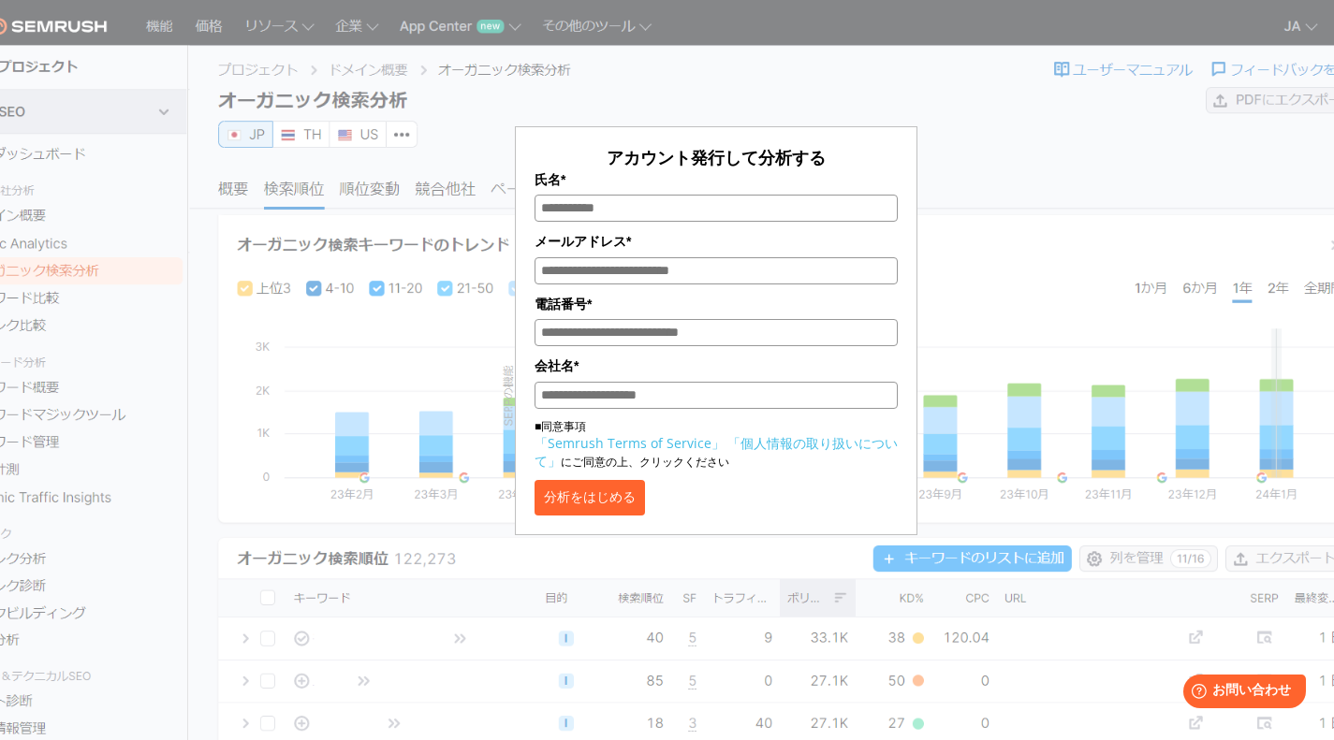 The height and width of the screenshot is (740, 1334). I want to click on label: 電話番号*, so click(716, 304).